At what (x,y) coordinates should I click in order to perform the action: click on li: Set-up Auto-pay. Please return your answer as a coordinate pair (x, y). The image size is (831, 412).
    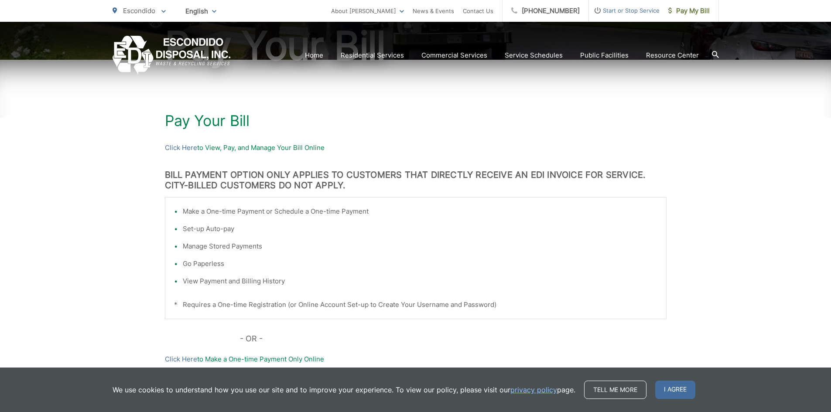
    Looking at the image, I should click on (420, 229).